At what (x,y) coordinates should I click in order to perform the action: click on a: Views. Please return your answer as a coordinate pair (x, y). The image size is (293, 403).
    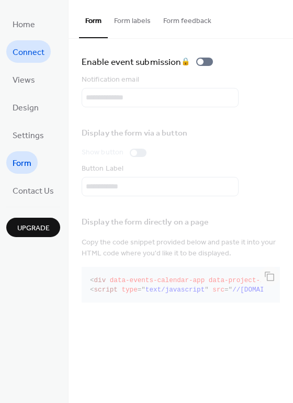
    Looking at the image, I should click on (24, 79).